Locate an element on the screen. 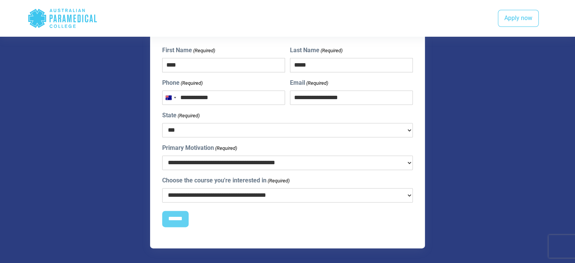  div: Australian Paramedical College is located at coordinates (62, 18).